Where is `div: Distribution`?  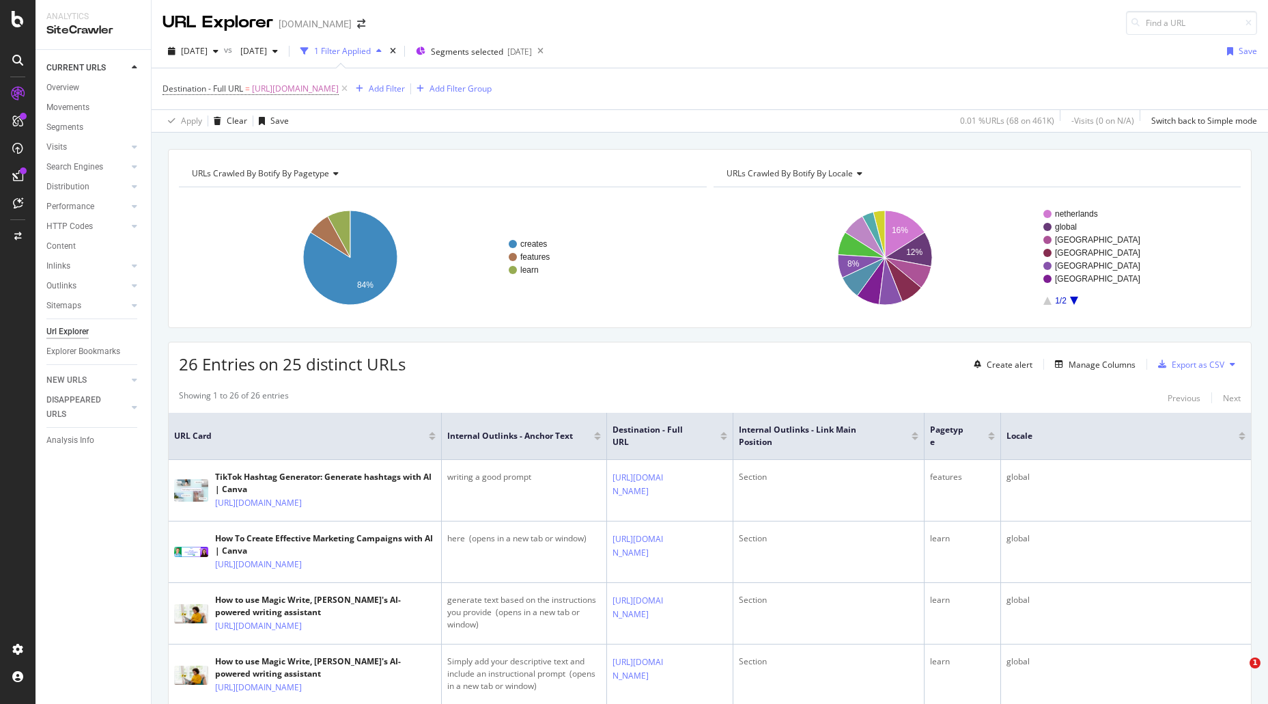 div: Distribution is located at coordinates (68, 186).